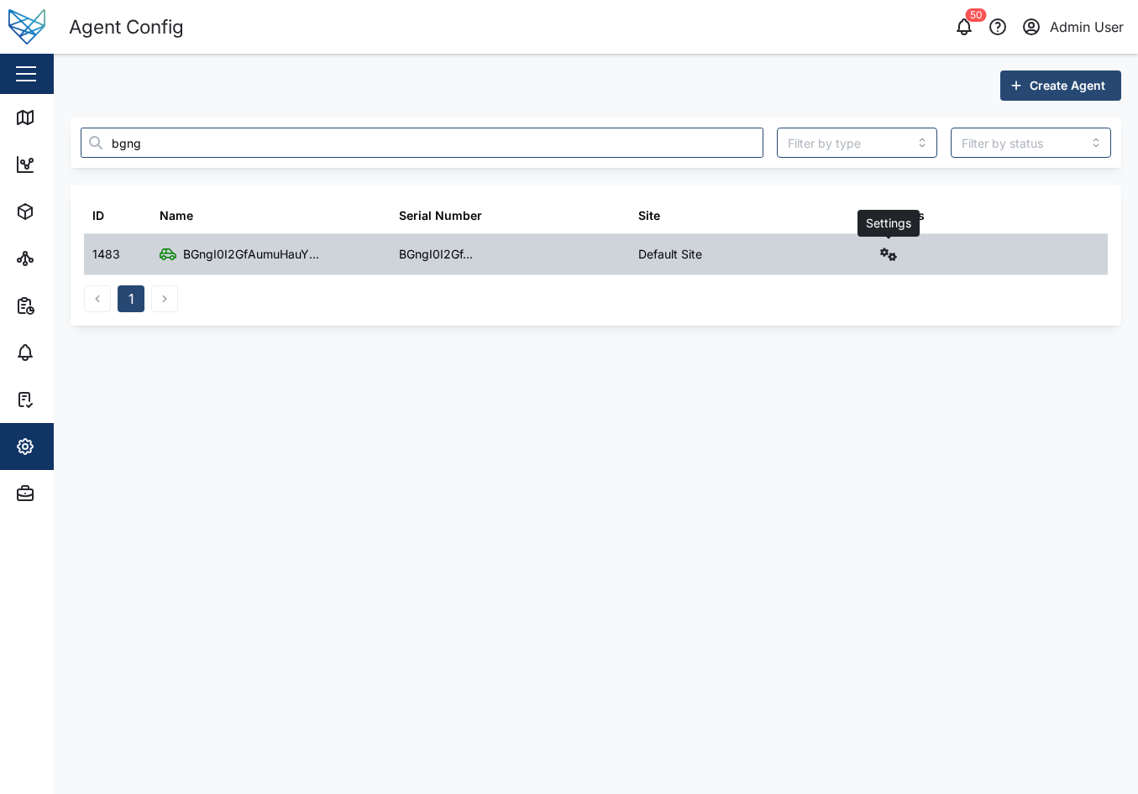 This screenshot has width=1138, height=794. Describe the element at coordinates (1030, 143) in the screenshot. I see `input: Filter by status` at that location.